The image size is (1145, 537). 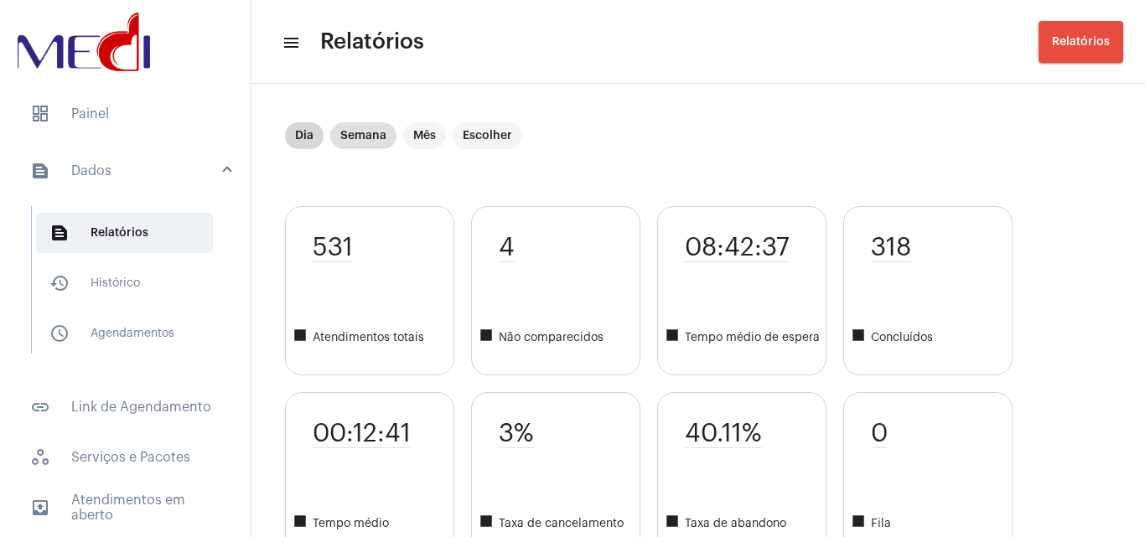 I want to click on span: Agendamentos, so click(x=124, y=334).